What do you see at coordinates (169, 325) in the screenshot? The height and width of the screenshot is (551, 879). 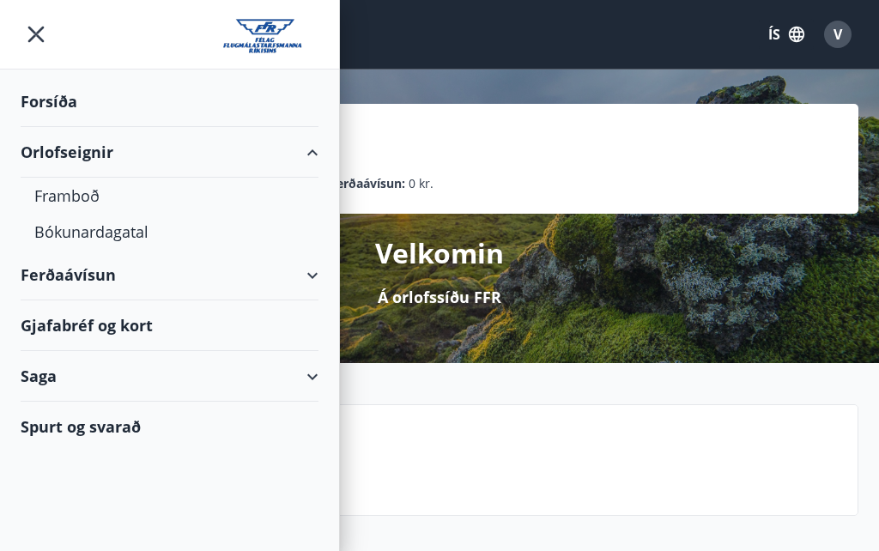 I see `div: Gjafabréf og kort` at bounding box center [169, 325].